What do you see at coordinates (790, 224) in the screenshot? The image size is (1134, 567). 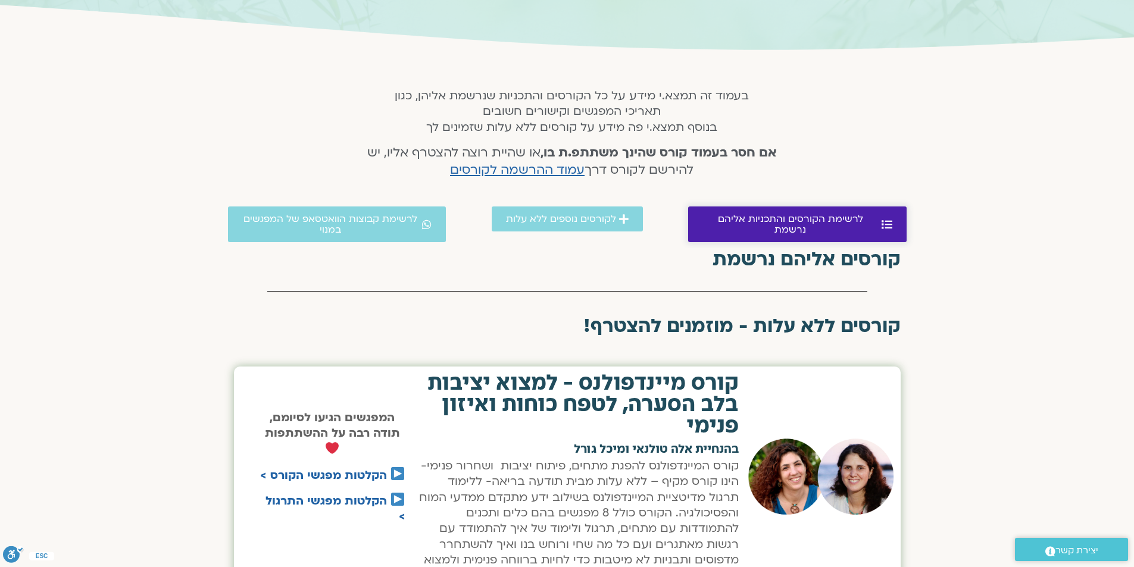 I see `span: לרשימת הקורסים והתכניות אליהם נרשמת` at bounding box center [790, 224].